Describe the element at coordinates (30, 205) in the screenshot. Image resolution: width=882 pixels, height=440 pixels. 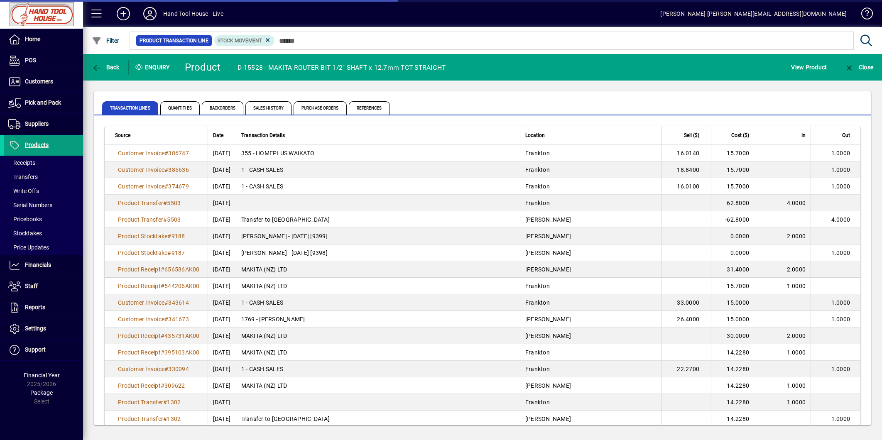
I see `span: Serial Numbers` at that location.